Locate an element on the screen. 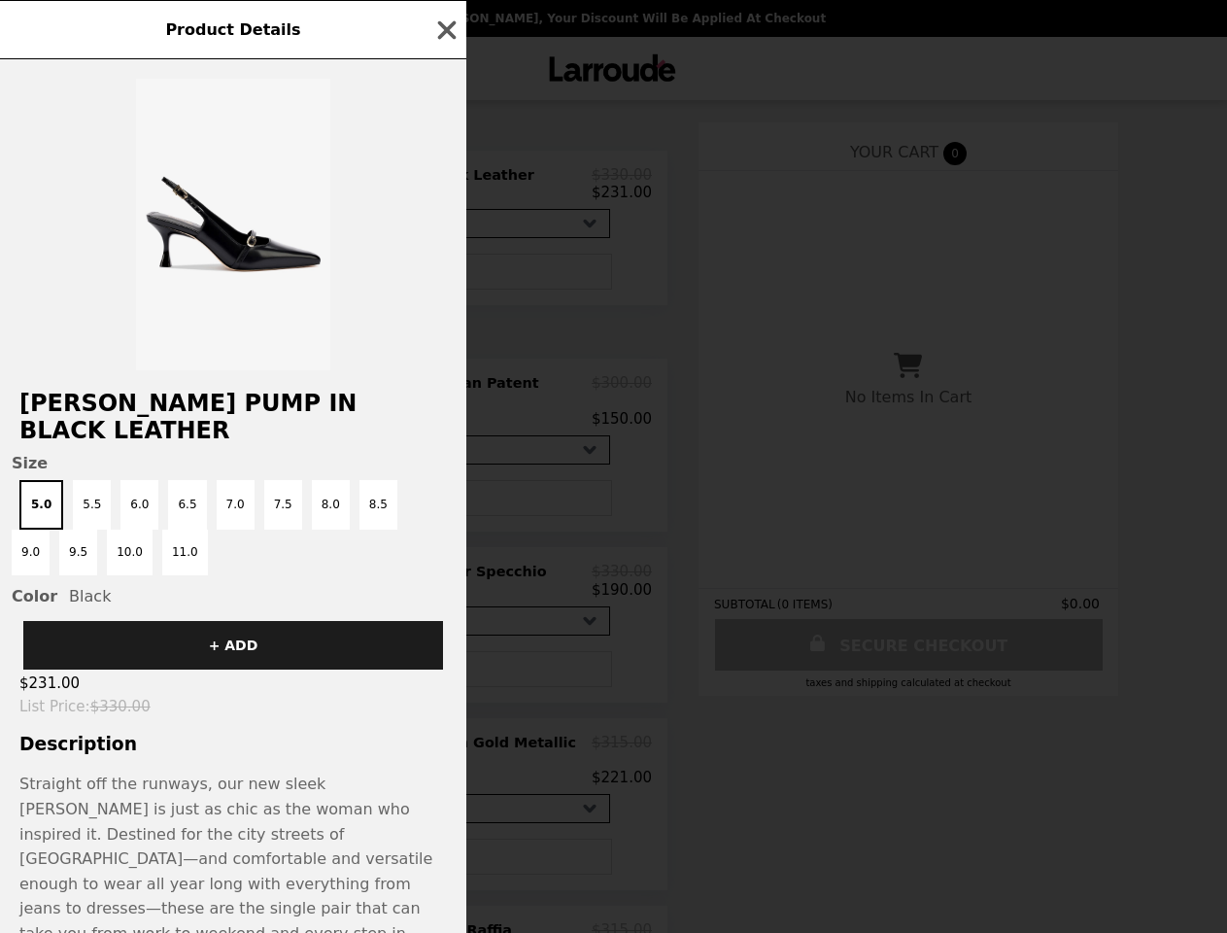 This screenshot has width=1227, height=933. button: 5.0 is located at coordinates (41, 504).